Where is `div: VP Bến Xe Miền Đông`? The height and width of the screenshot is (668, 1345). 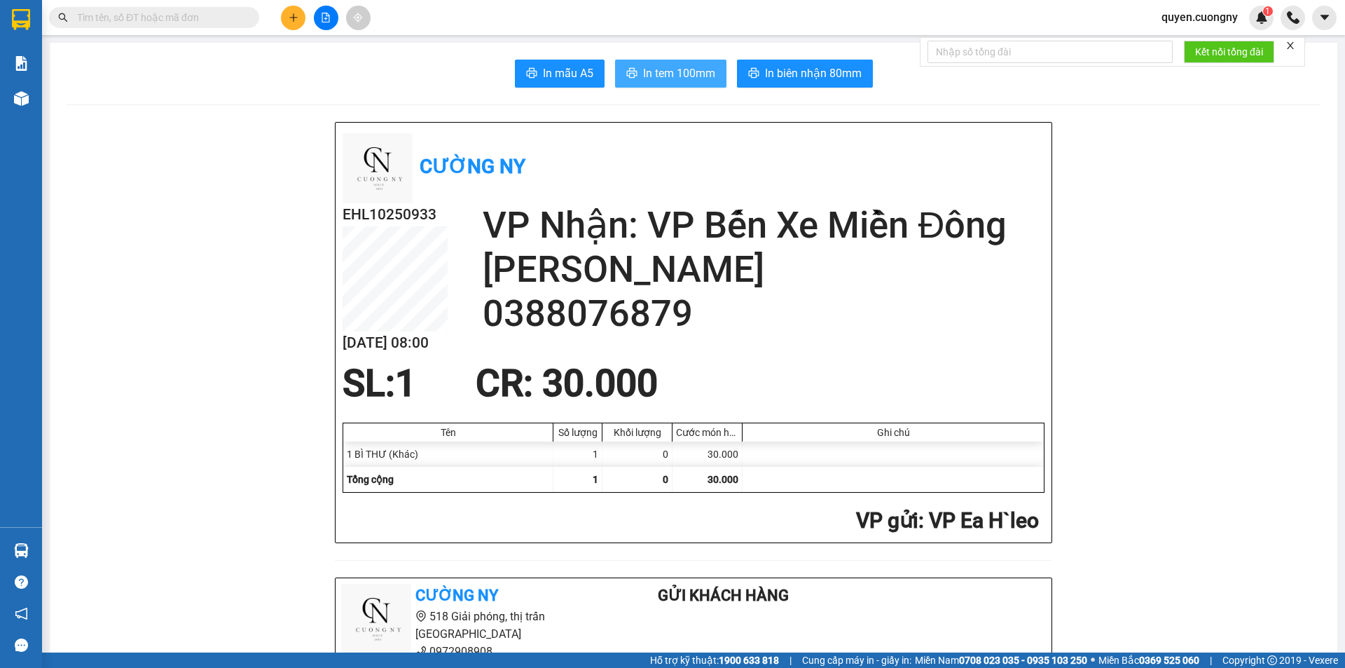
div: VP Bến Xe Miền Đông is located at coordinates (147, 29).